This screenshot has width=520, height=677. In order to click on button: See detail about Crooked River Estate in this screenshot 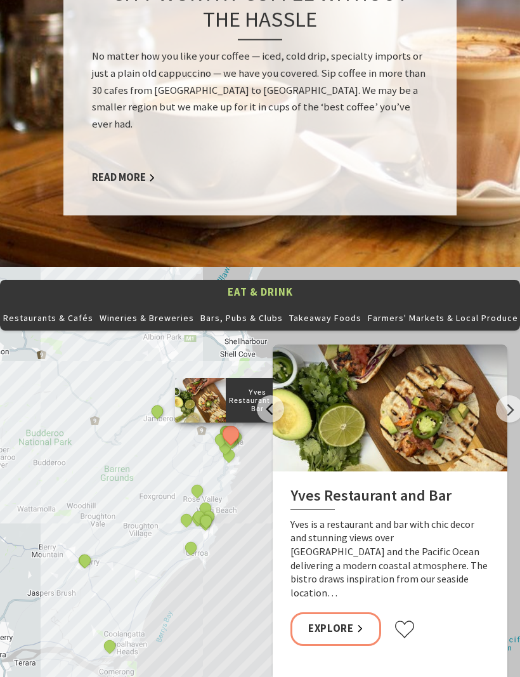, I will do `click(187, 520)`.